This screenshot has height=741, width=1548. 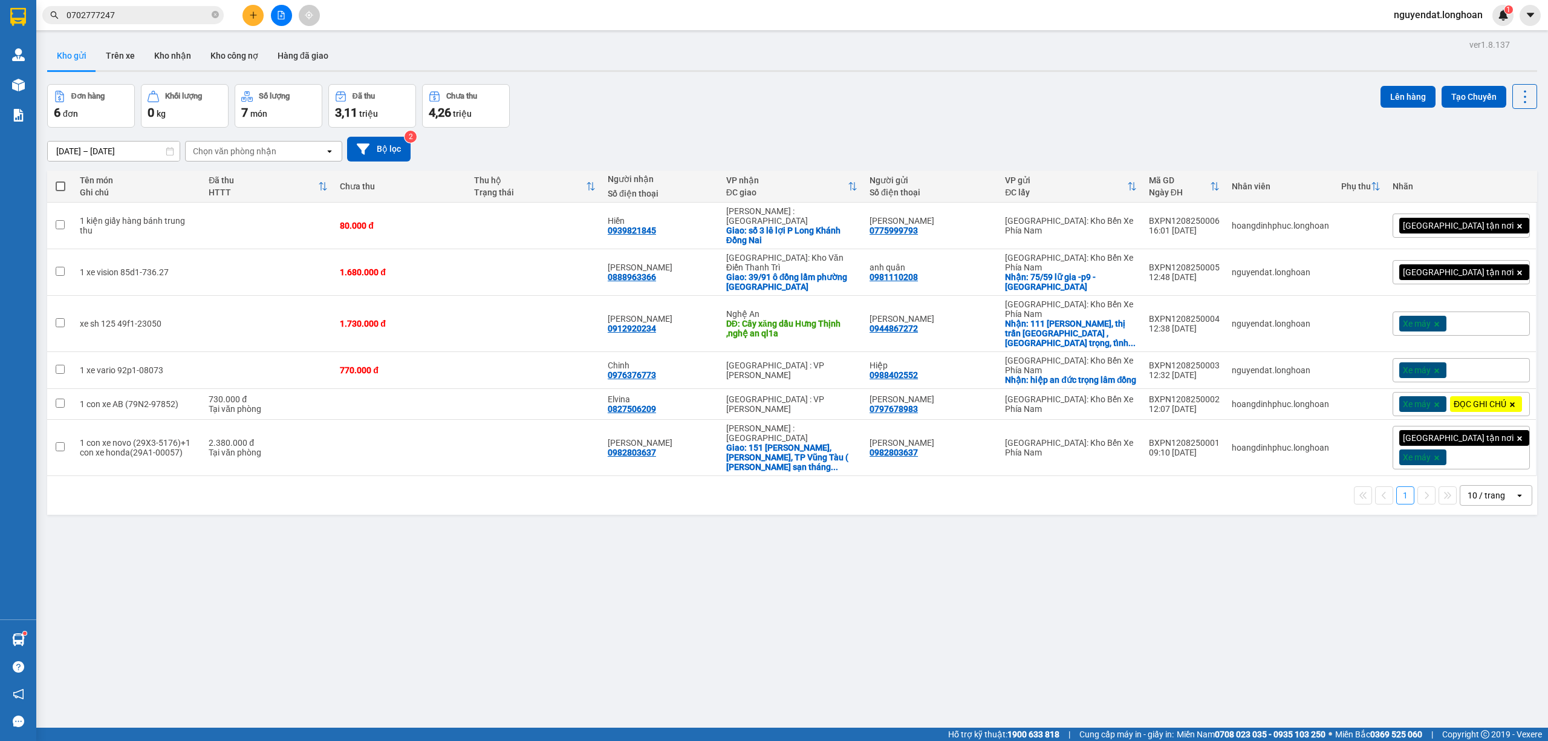 I want to click on div: 1.730.000 đ, so click(x=400, y=324).